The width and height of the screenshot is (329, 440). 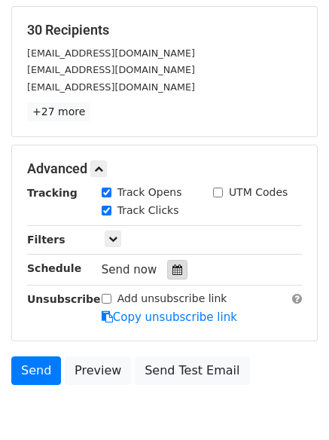 I want to click on div: Chat Widget, so click(x=291, y=404).